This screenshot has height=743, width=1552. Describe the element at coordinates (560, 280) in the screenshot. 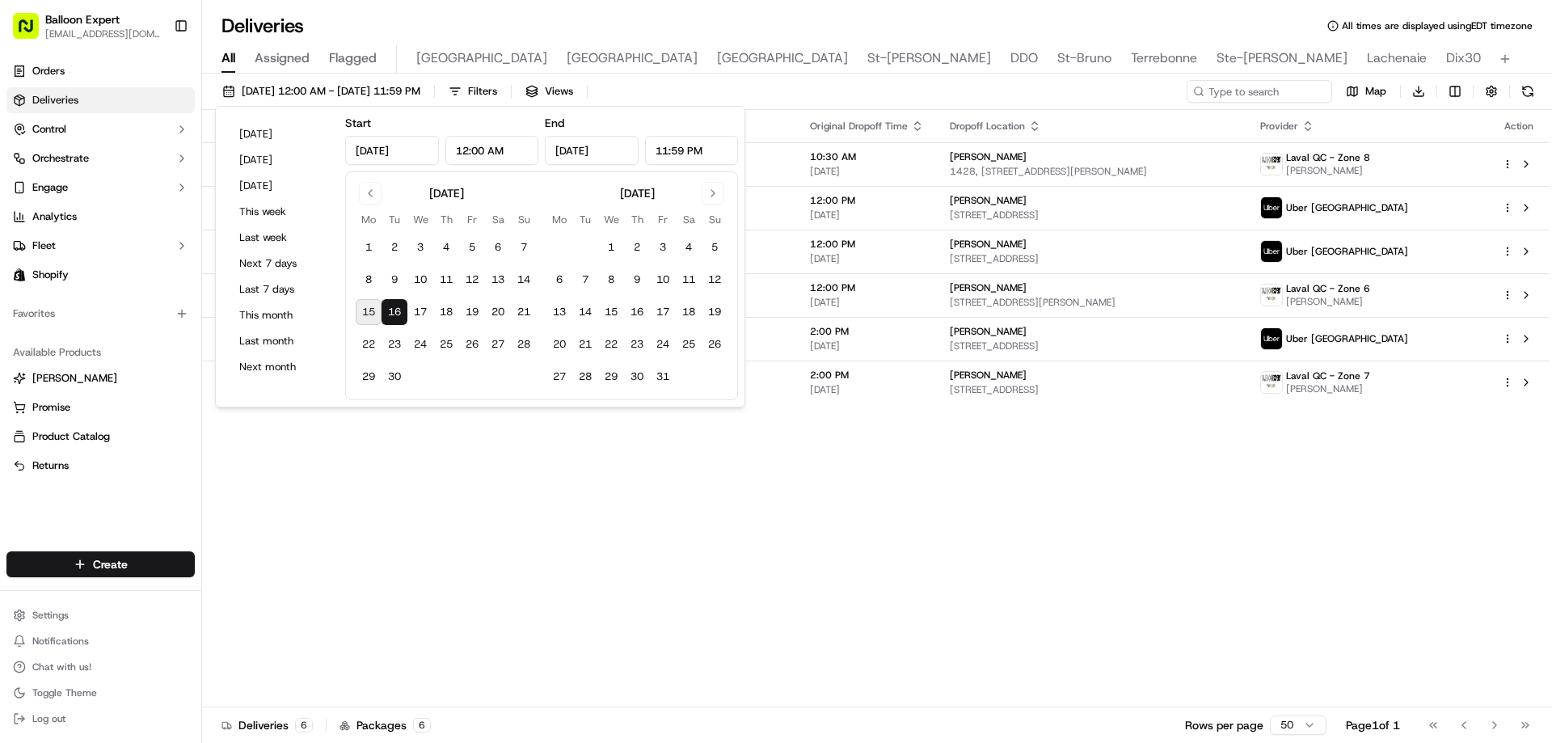

I see `button: 6` at that location.